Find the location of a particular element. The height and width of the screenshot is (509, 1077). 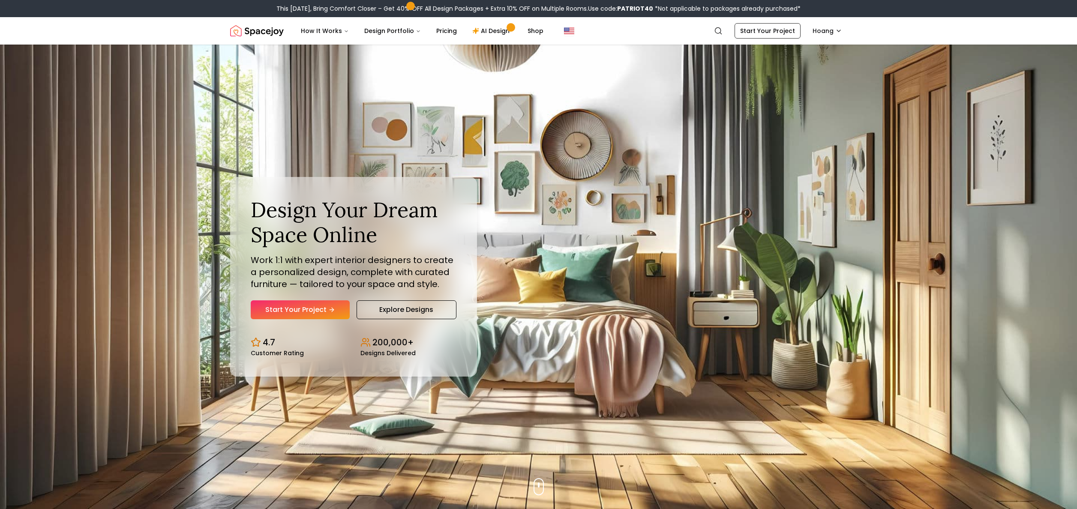

div: Design stats is located at coordinates (353, 343).